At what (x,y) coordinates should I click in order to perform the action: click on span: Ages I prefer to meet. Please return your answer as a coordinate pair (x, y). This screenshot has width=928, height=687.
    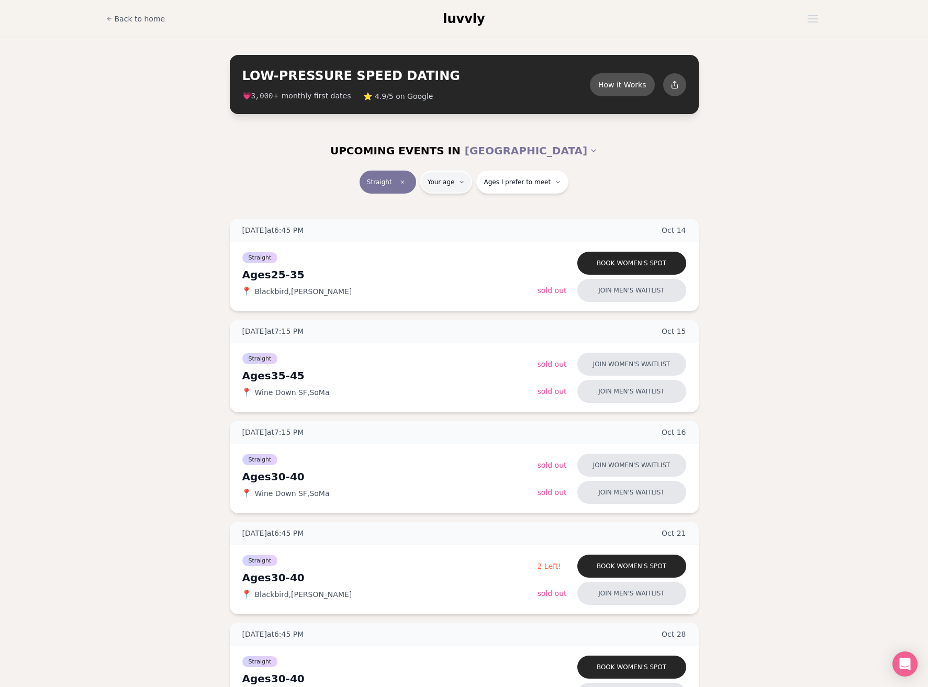
    Looking at the image, I should click on (517, 182).